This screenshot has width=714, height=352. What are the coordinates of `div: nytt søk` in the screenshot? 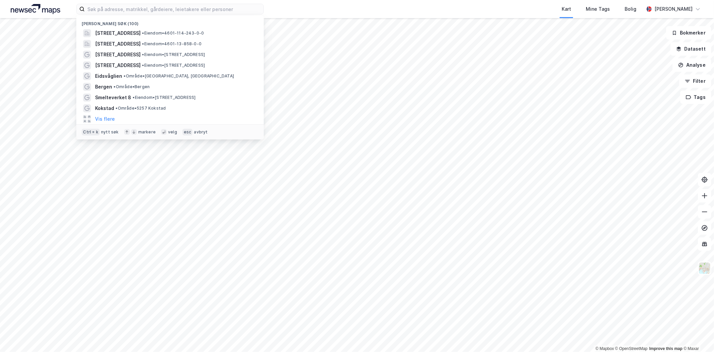 It's located at (110, 132).